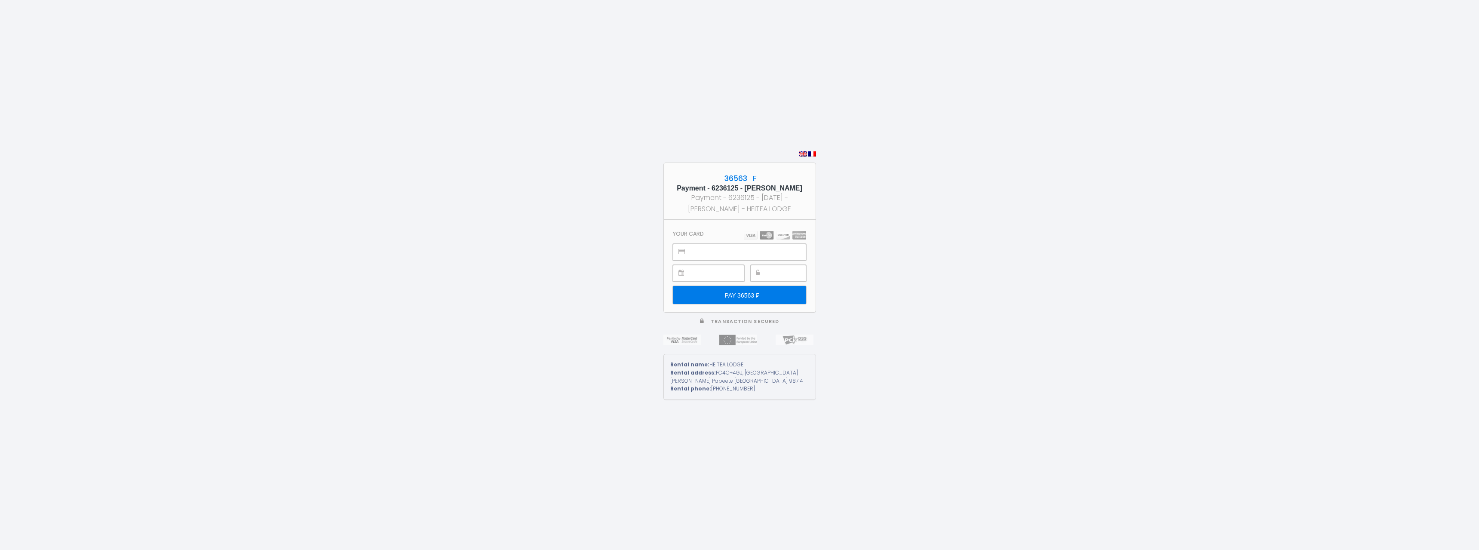 This screenshot has height=550, width=1479. What do you see at coordinates (739, 295) in the screenshot?
I see `input: PAY 36563 ₣` at bounding box center [739, 295].